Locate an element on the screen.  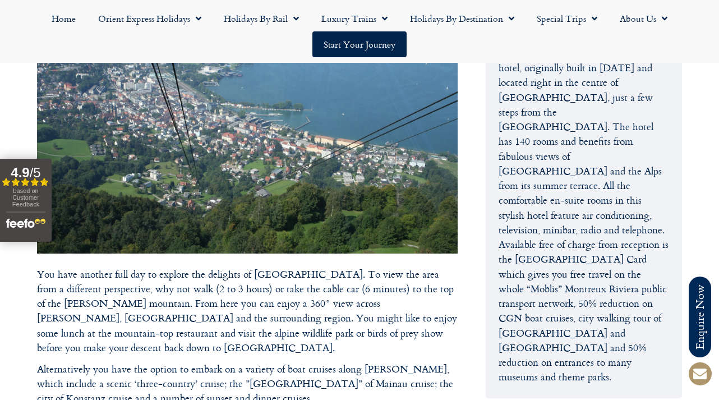
a: Luxury Trains is located at coordinates (354, 18).